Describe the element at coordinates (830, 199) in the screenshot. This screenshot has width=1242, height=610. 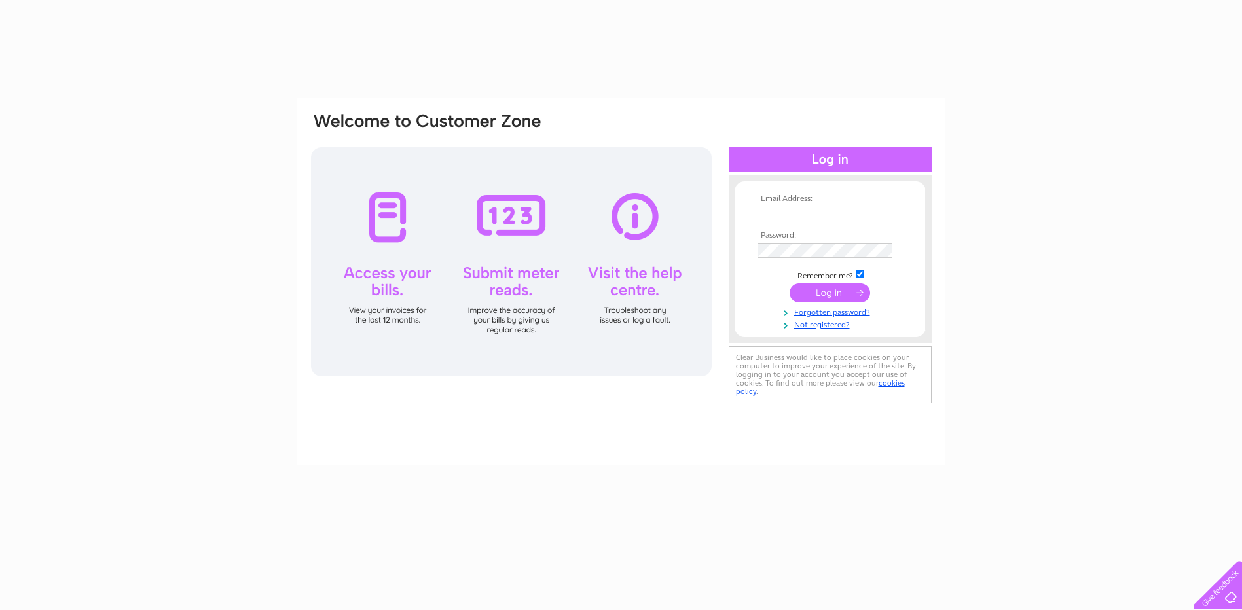
I see `th: Email Address:` at that location.